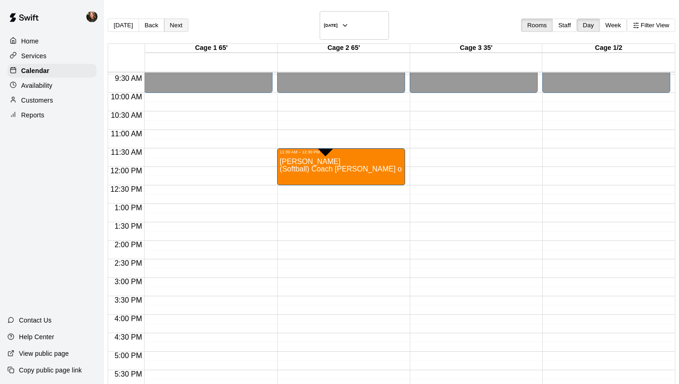  Describe the element at coordinates (589, 25) in the screenshot. I see `button: Day` at that location.